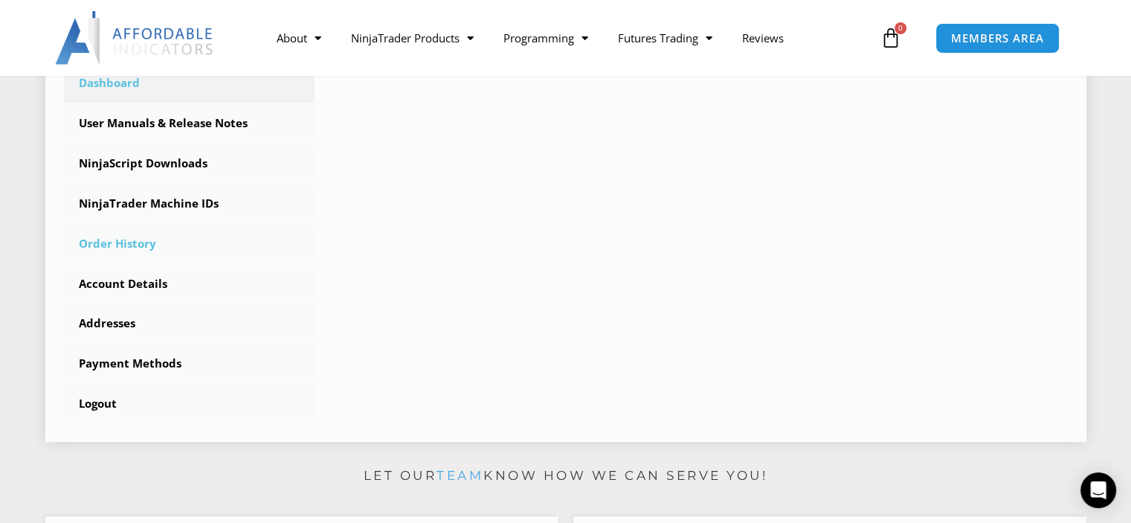 The width and height of the screenshot is (1131, 523). Describe the element at coordinates (569, 38) in the screenshot. I see `nav: Menu` at that location.